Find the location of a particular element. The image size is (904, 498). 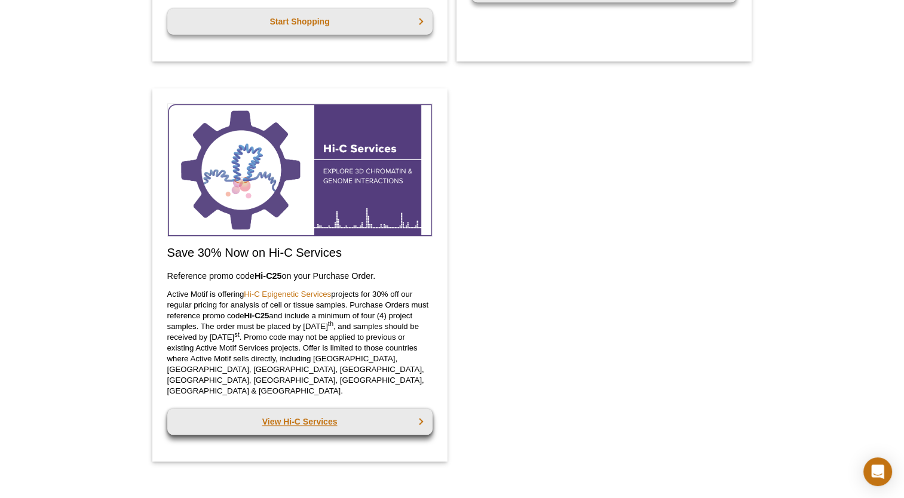

h3: Reference promo code on your Purchase Order. is located at coordinates (300, 276).